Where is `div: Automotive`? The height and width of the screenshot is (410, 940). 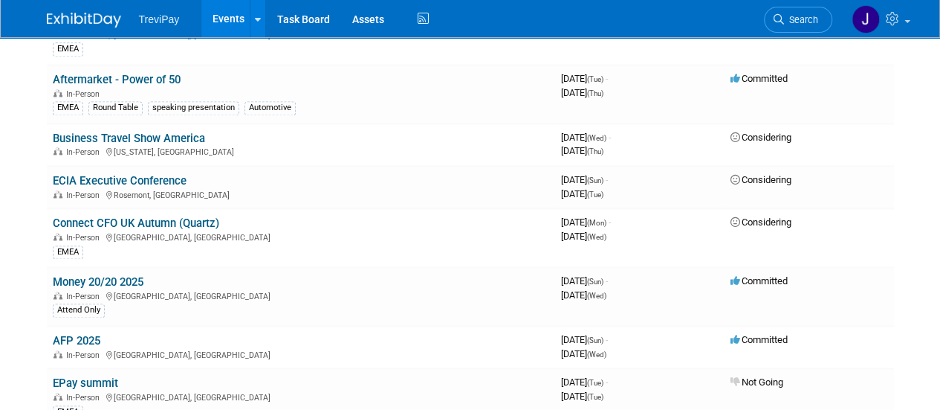 div: Automotive is located at coordinates (270, 108).